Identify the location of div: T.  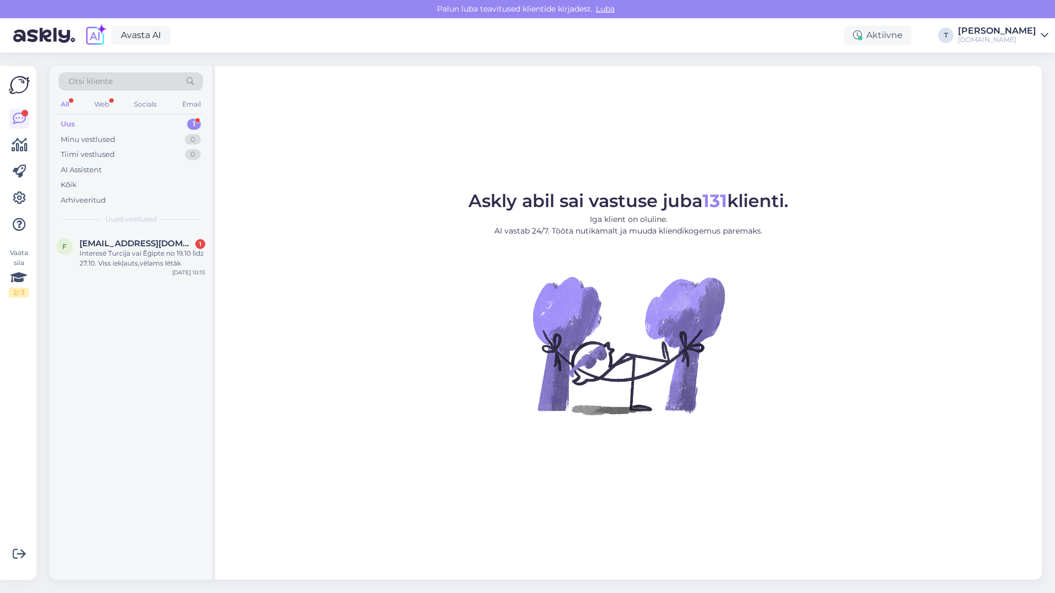
(946, 35).